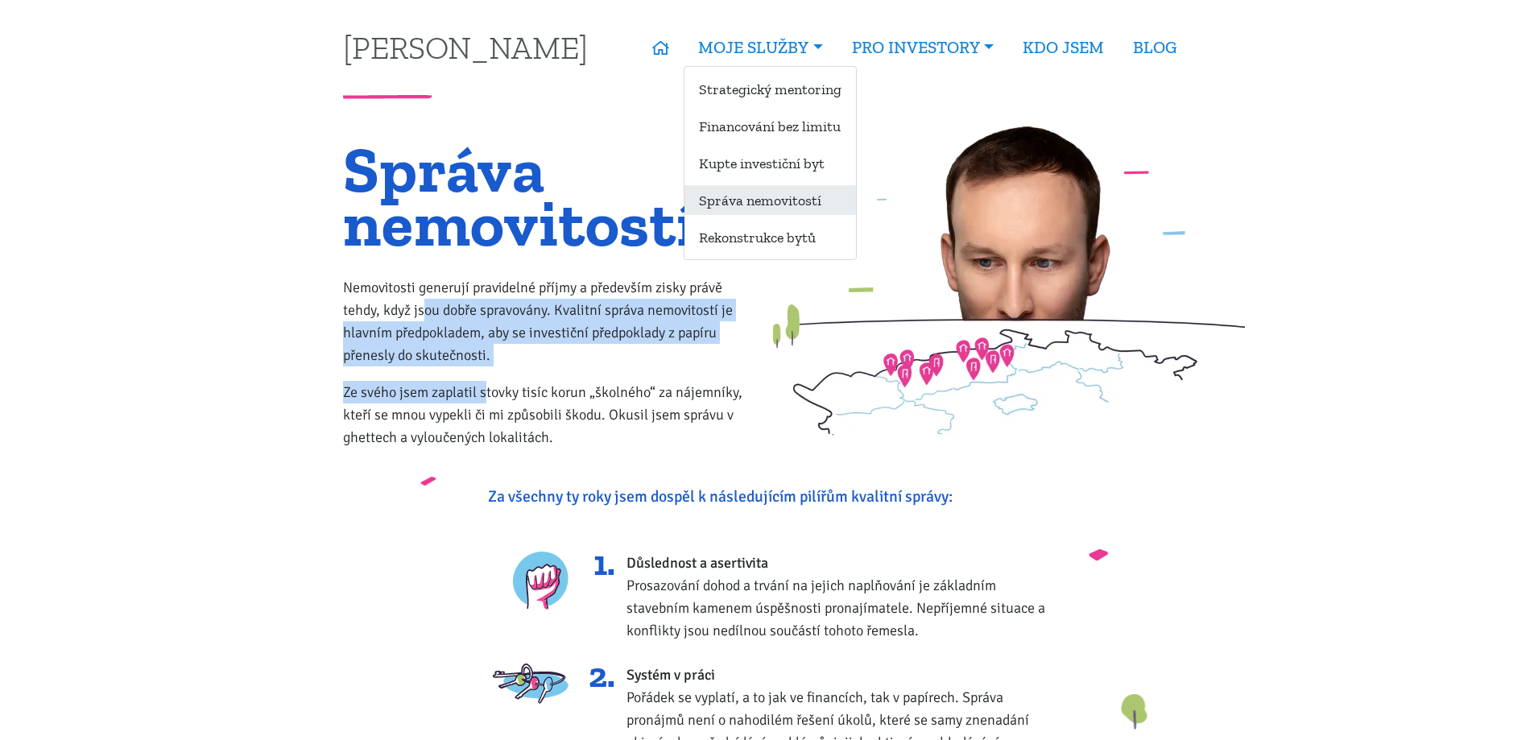 The height and width of the screenshot is (740, 1534). What do you see at coordinates (923, 48) in the screenshot?
I see `a: PRO INVESTORY` at bounding box center [923, 48].